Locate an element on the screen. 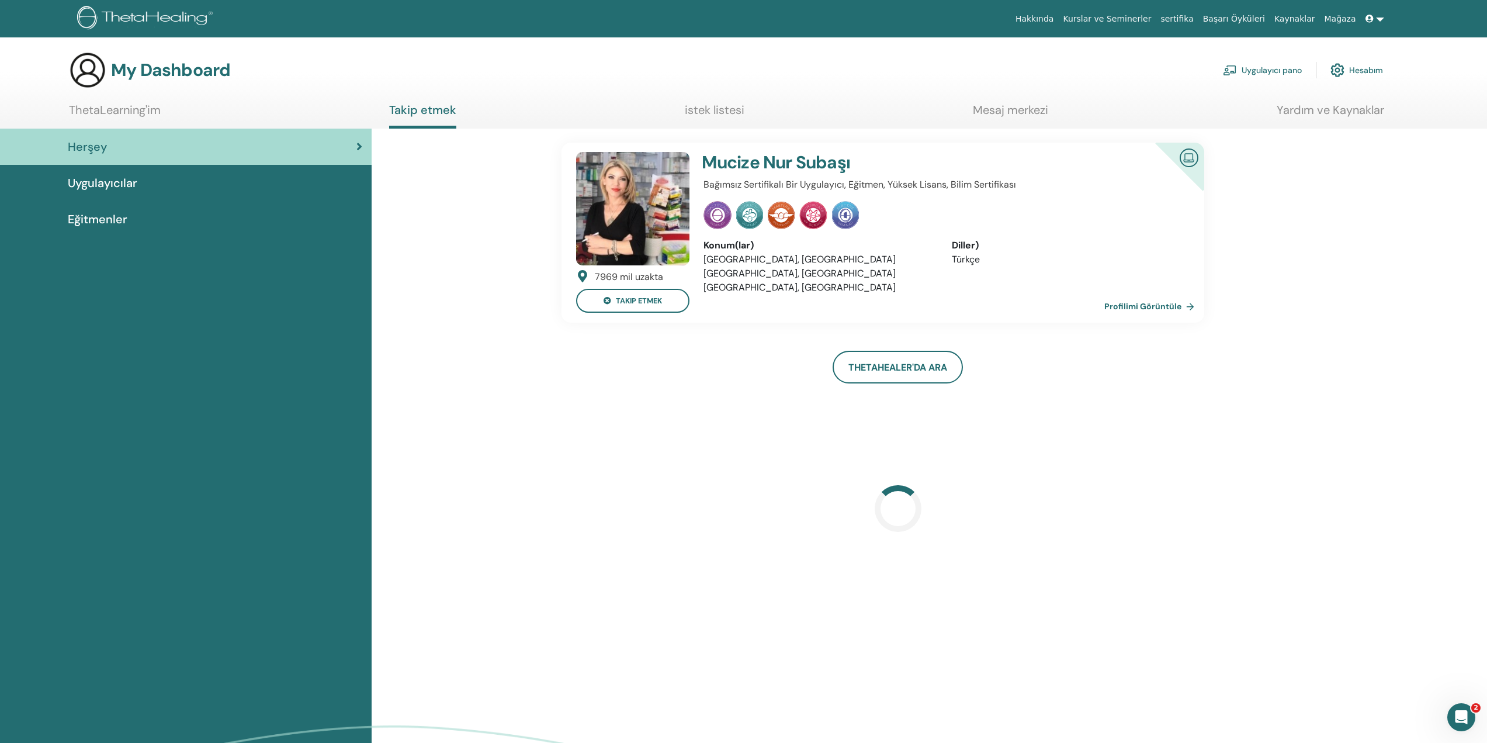  img: chalkboard-teacher.svg is located at coordinates (1230, 70).